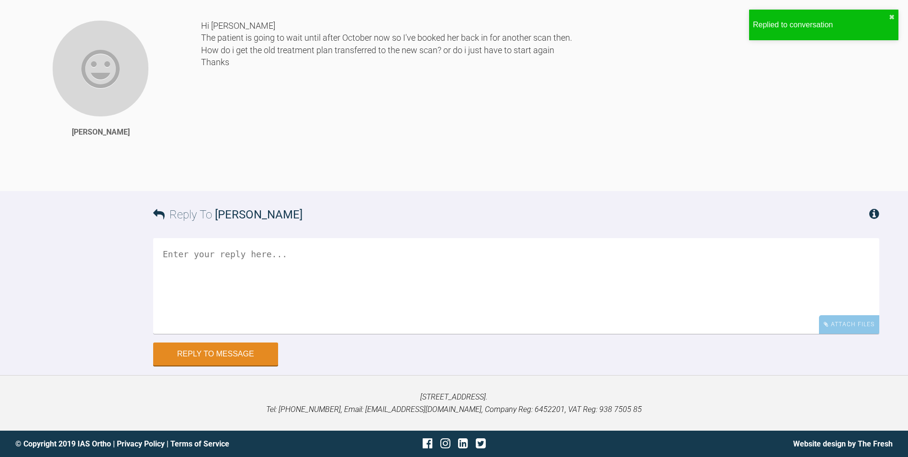 The height and width of the screenshot is (457, 908). I want to click on a: Privacy Policy, so click(141, 443).